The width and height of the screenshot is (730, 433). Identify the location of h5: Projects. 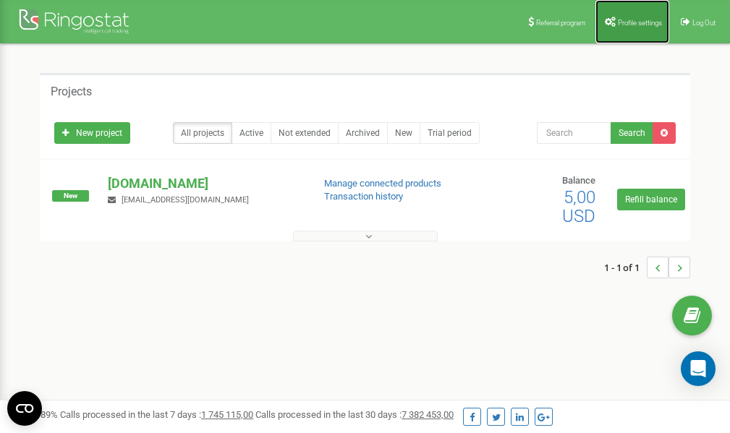
(71, 92).